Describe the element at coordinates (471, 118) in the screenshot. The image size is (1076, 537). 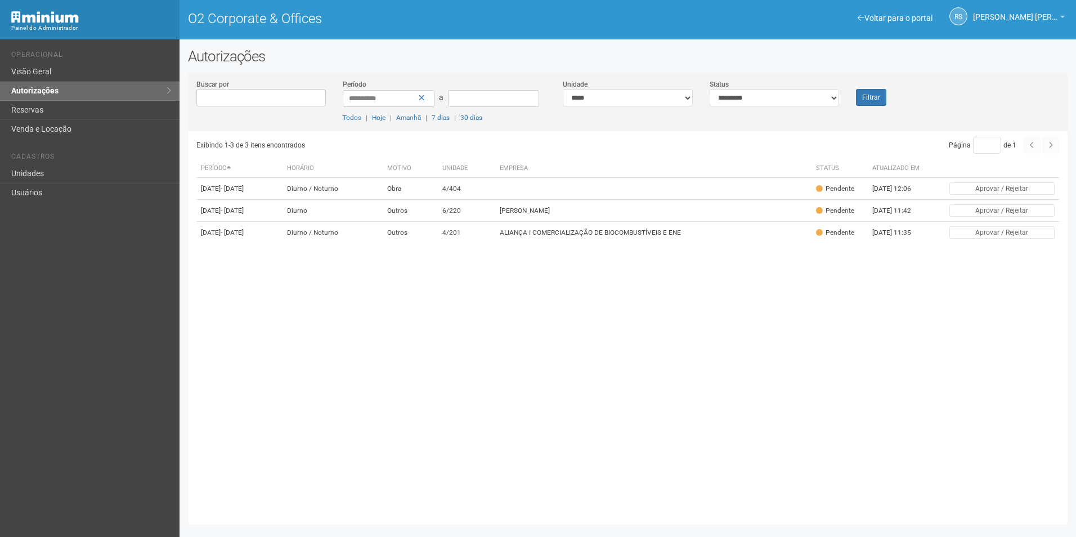
I see `a: 30 dias` at that location.